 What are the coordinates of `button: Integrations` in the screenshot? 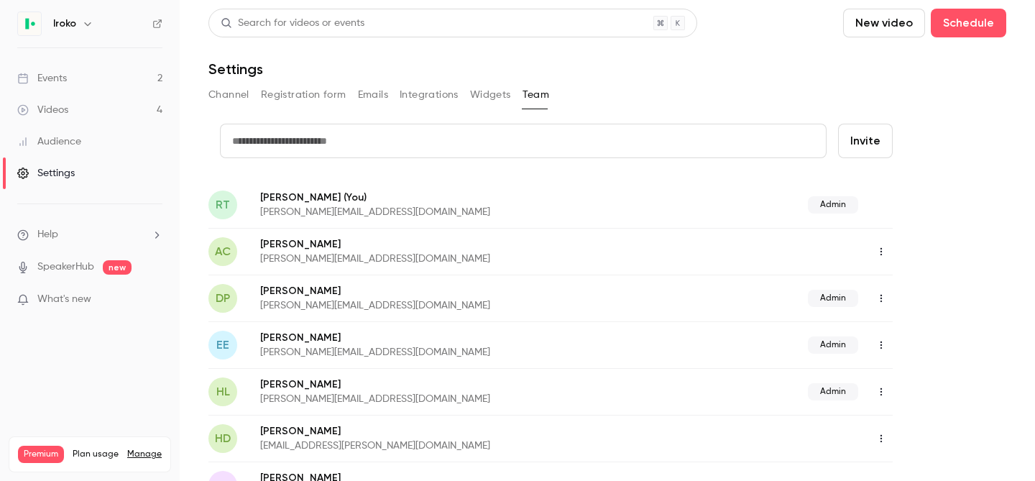 It's located at (429, 95).